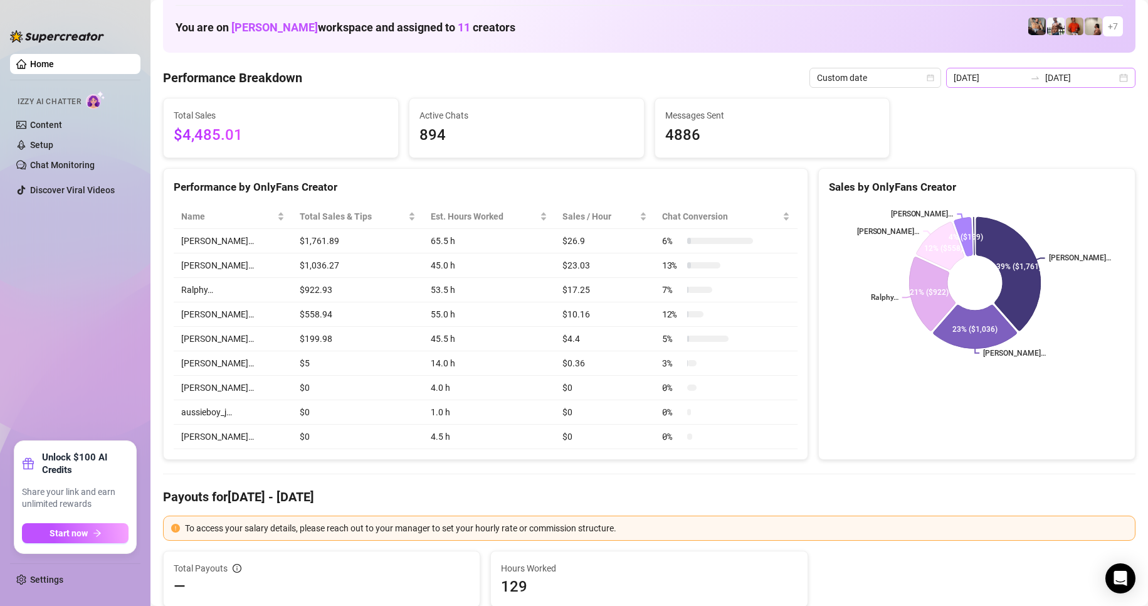 This screenshot has width=1148, height=606. What do you see at coordinates (233, 412) in the screenshot?
I see `td: aussieboy_j…` at bounding box center [233, 412].